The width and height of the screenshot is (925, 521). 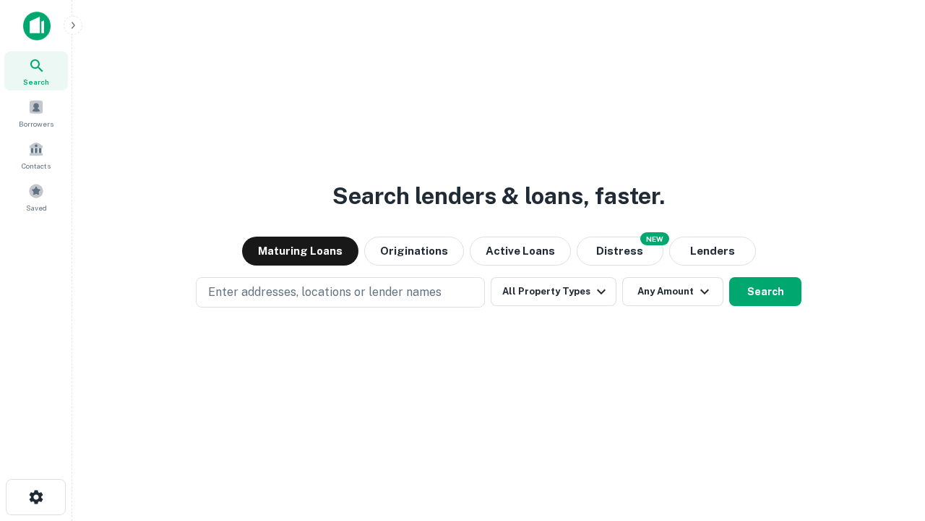 I want to click on span: Search, so click(x=36, y=82).